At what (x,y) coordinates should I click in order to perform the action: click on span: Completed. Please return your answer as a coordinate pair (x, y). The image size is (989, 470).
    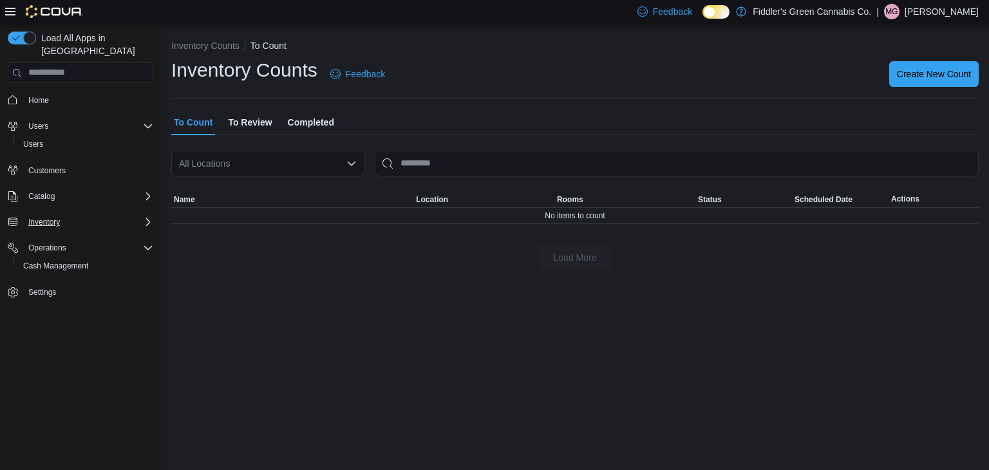
    Looking at the image, I should click on (311, 122).